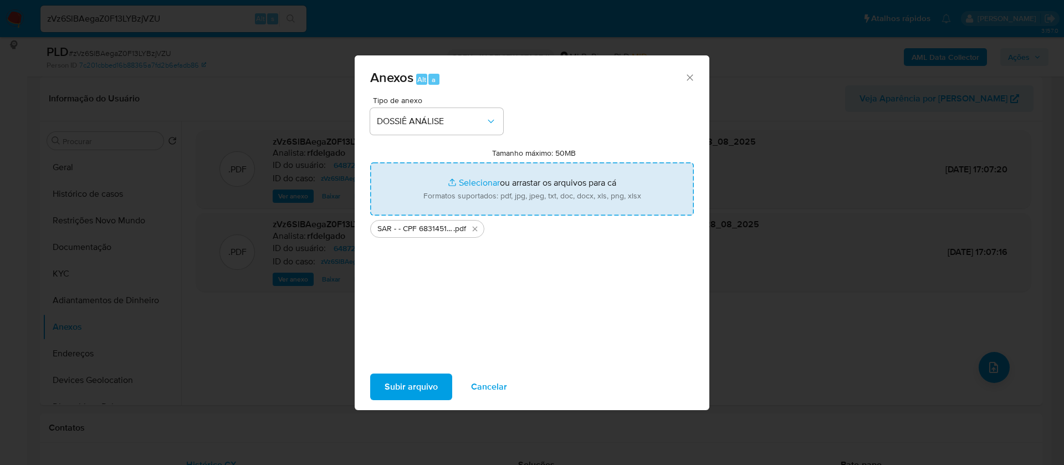  What do you see at coordinates (392, 77) in the screenshot?
I see `span: Anexos` at bounding box center [392, 77].